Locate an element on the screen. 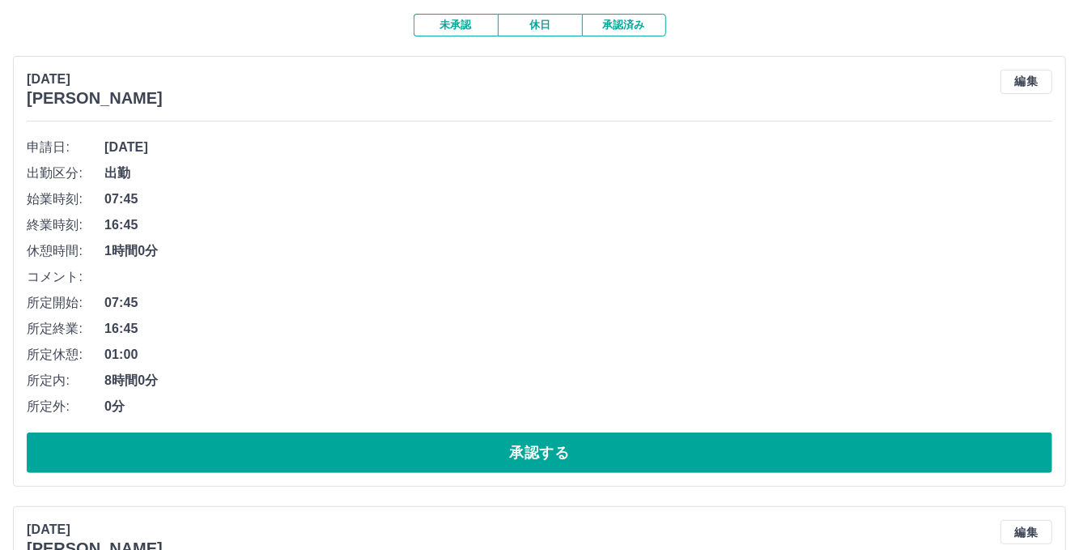  span: 終業時刻: is located at coordinates (66, 225).